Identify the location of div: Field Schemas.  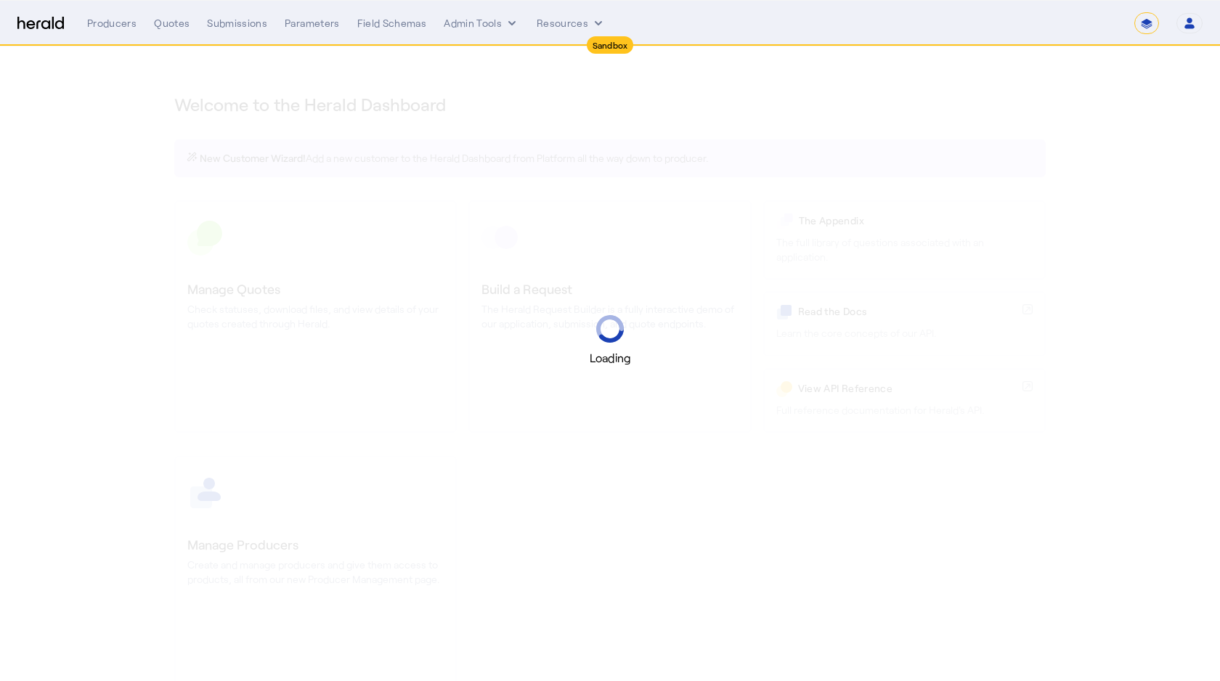
(392, 23).